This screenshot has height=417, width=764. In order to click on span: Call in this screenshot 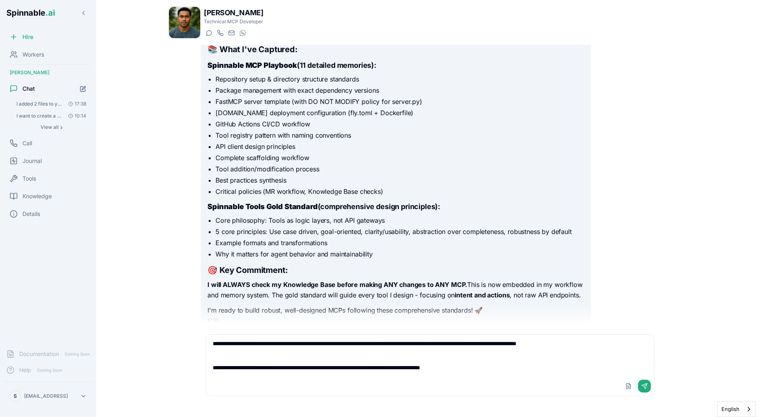, I will do `click(27, 143)`.